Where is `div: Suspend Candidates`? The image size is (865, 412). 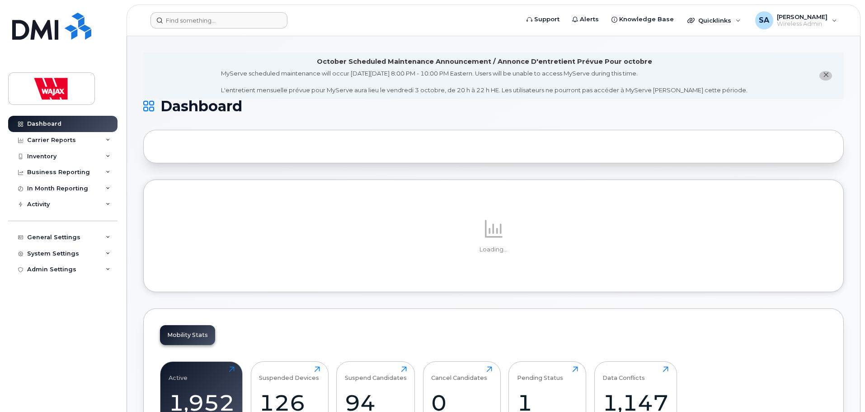 div: Suspend Candidates is located at coordinates (376, 373).